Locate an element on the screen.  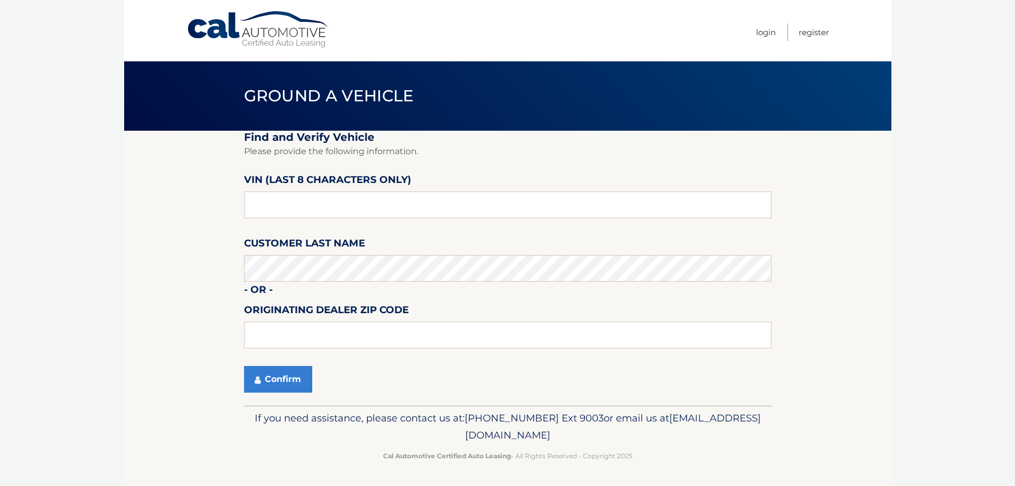
p: Please provide the following information. is located at coordinates (508, 151).